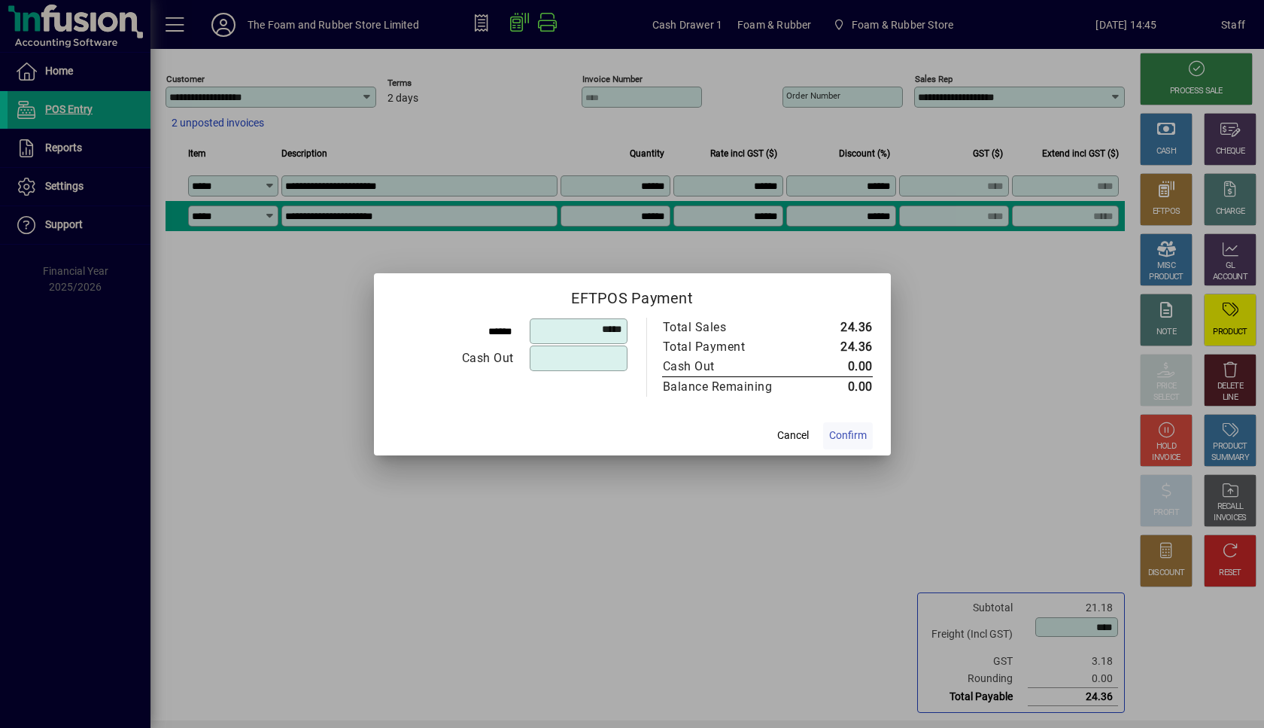  What do you see at coordinates (726, 387) in the screenshot?
I see `div: Balance Remaining` at bounding box center [726, 387].